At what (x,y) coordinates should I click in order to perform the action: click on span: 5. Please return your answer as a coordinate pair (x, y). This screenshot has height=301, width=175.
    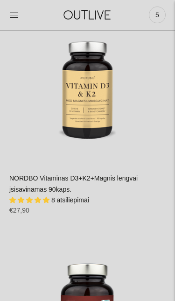
    Looking at the image, I should click on (157, 15).